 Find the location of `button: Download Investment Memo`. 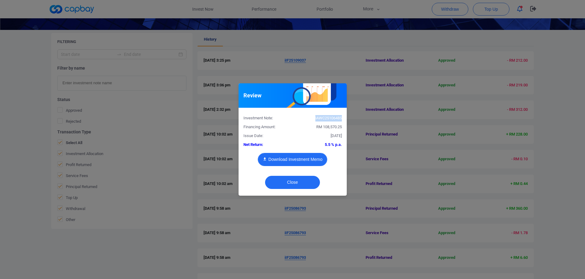

button: Download Investment Memo is located at coordinates (293, 159).